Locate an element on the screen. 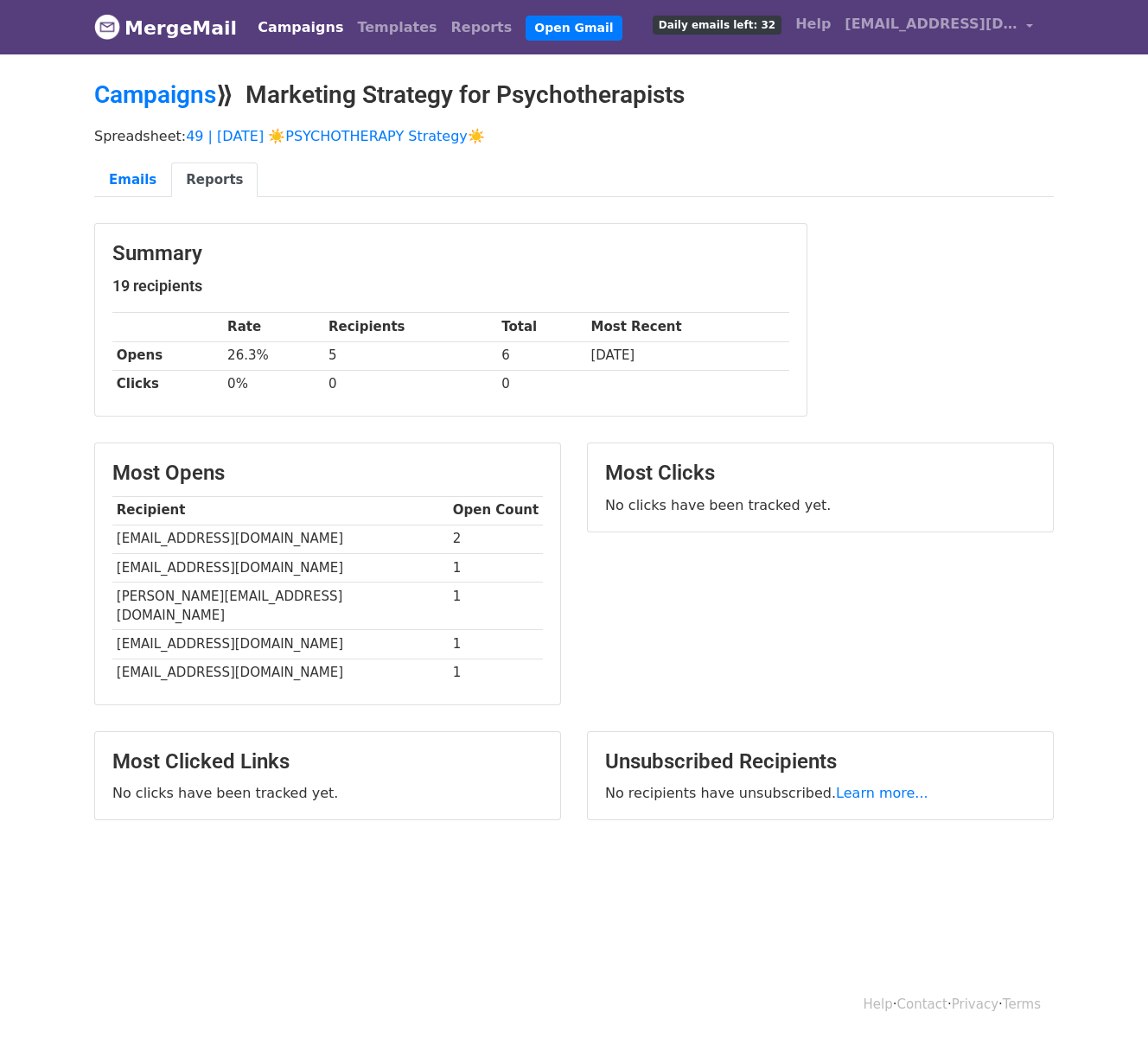 This screenshot has height=1038, width=1148. h3: Most Clicks is located at coordinates (821, 473).